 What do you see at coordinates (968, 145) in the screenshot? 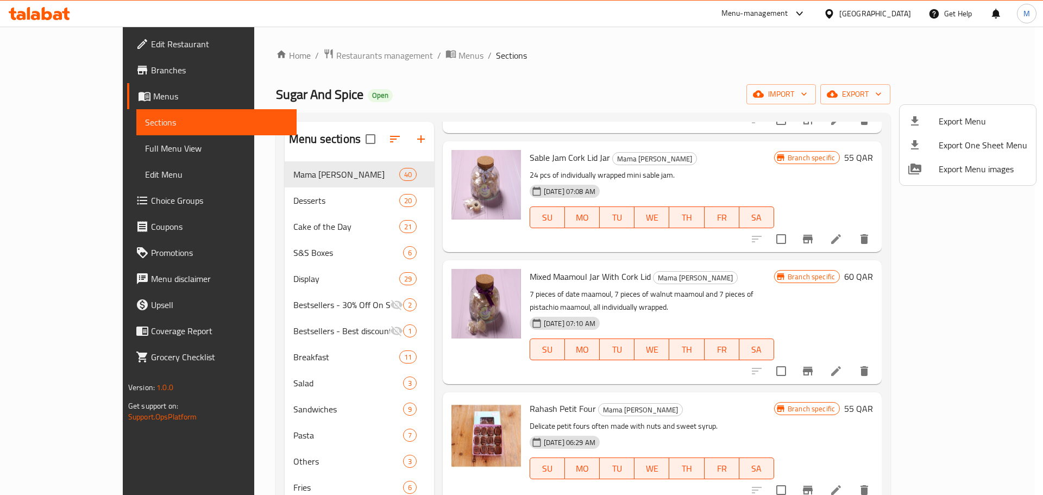
I see `li: Export one sheet menu items` at bounding box center [968, 145].